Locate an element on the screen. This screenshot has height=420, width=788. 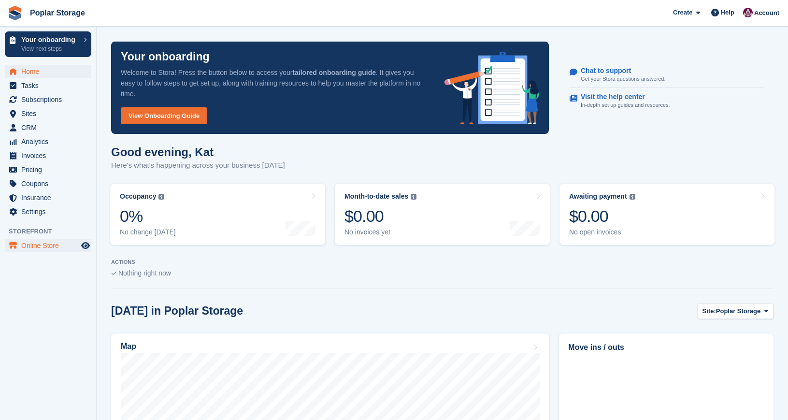
span: Sites is located at coordinates (50, 114).